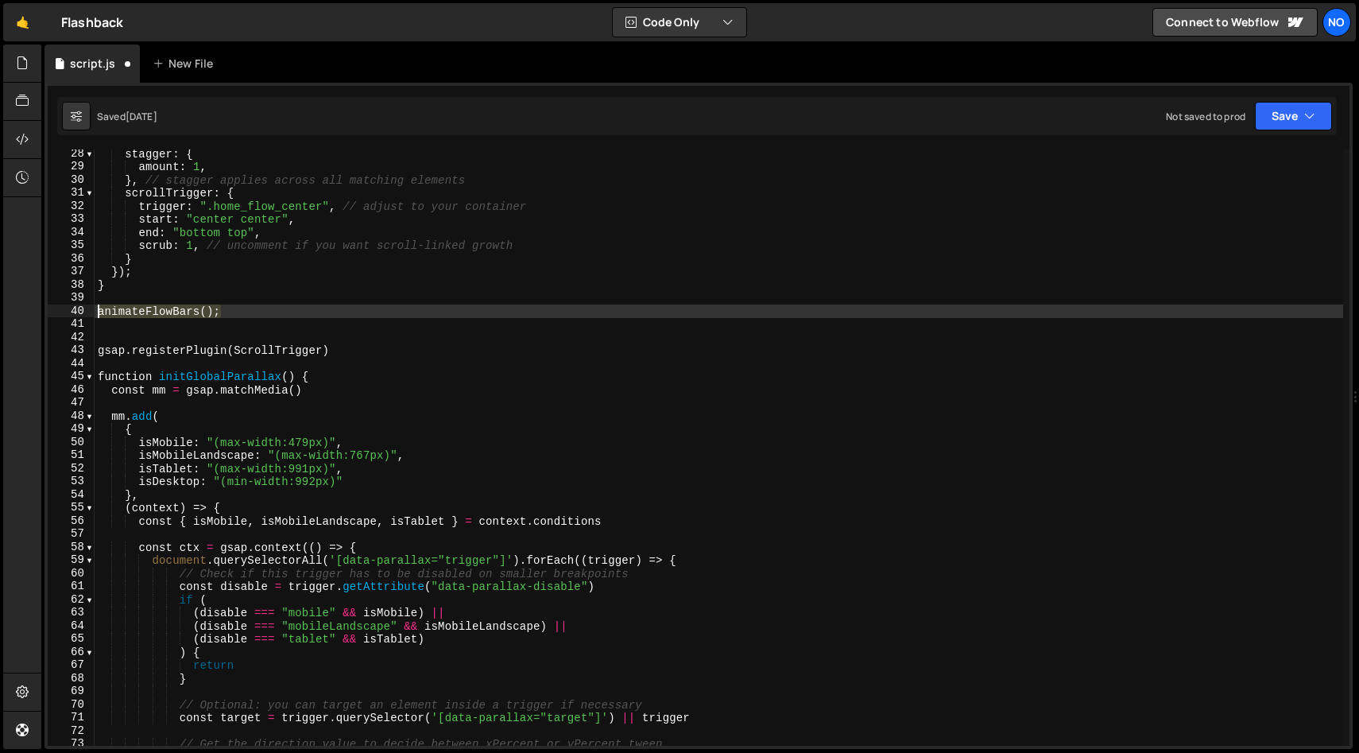 The image size is (1359, 753). Describe the element at coordinates (71, 402) in the screenshot. I see `div: 47` at that location.